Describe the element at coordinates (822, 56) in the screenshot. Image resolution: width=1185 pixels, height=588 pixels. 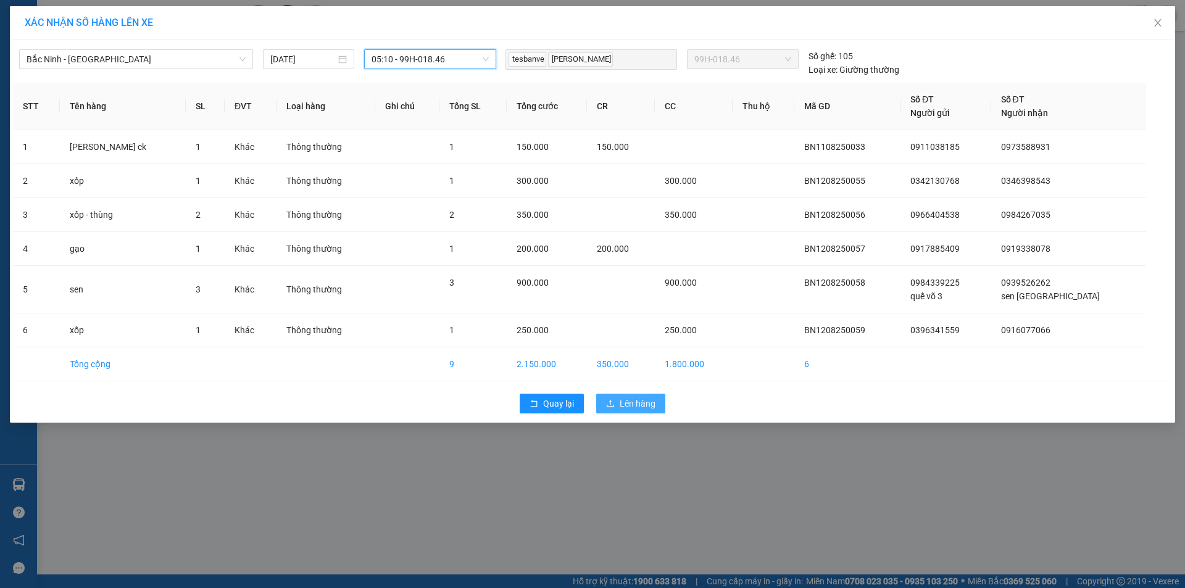
I see `span: Số ghế:` at that location.